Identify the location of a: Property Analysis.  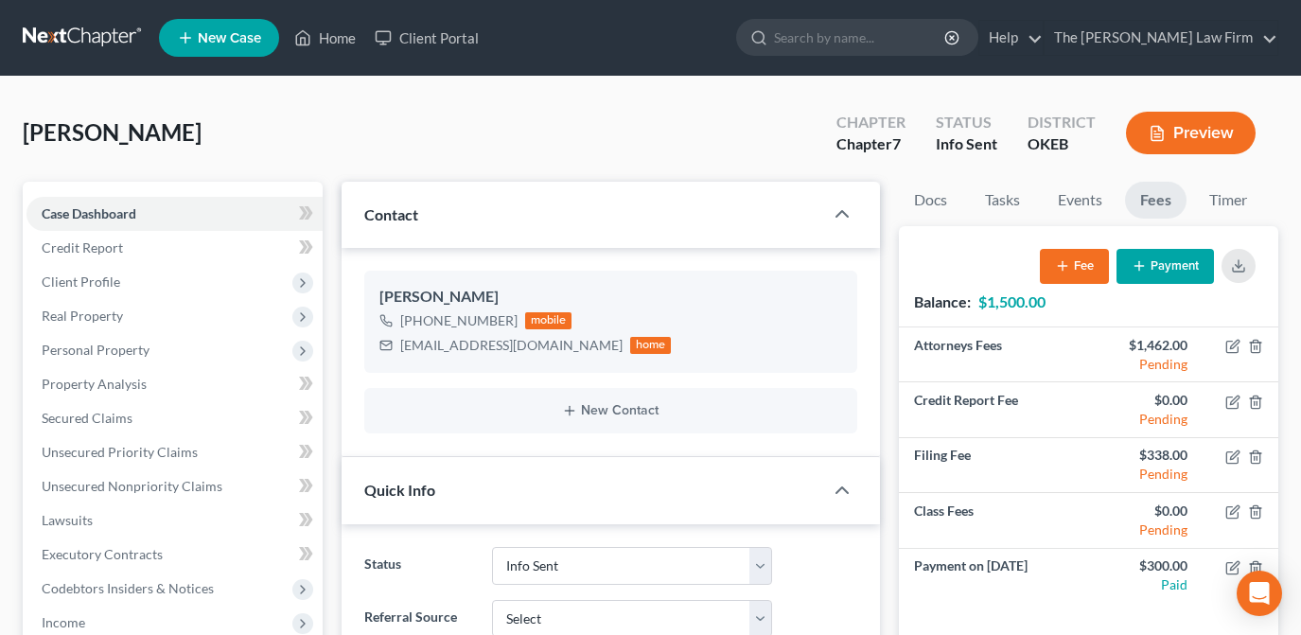
(174, 384).